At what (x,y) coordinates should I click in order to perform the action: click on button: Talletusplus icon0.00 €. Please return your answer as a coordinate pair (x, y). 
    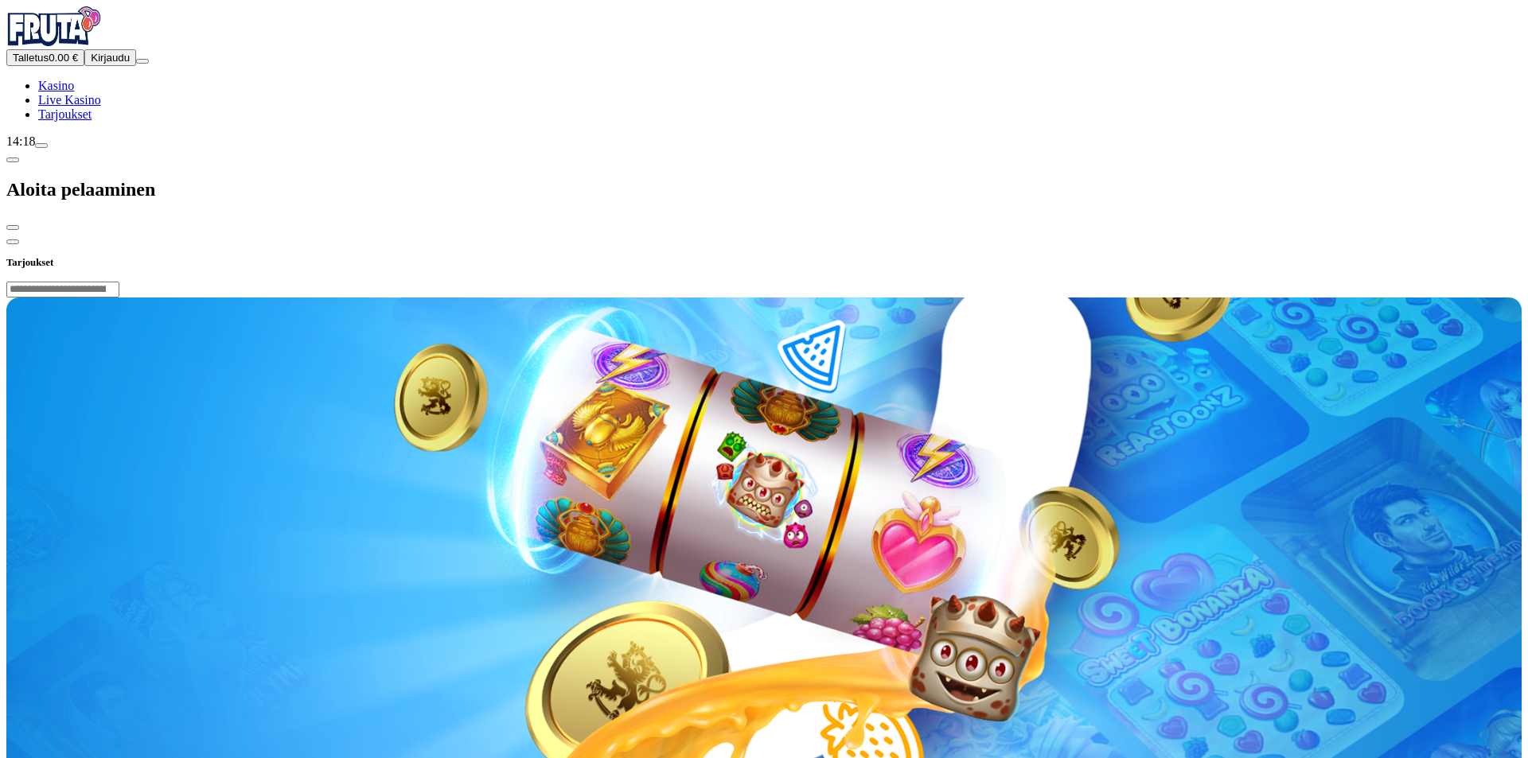
    Looking at the image, I should click on (45, 57).